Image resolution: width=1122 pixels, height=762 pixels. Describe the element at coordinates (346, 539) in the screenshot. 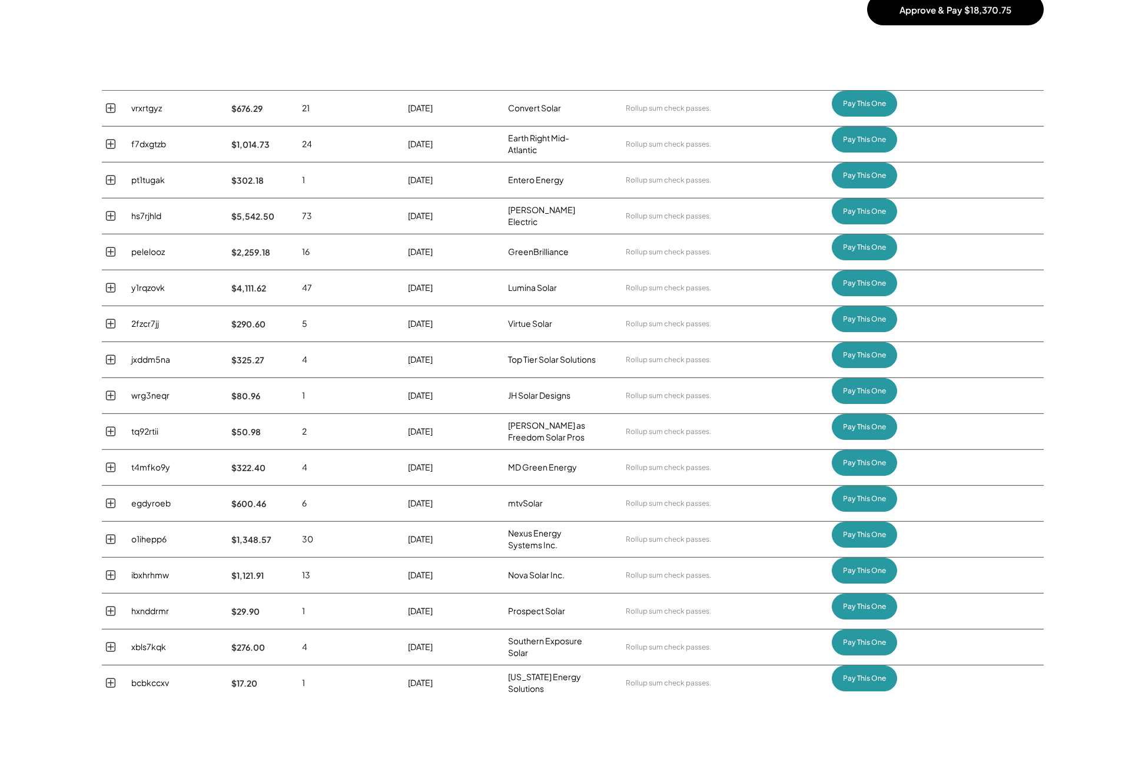

I see `div: 30` at that location.